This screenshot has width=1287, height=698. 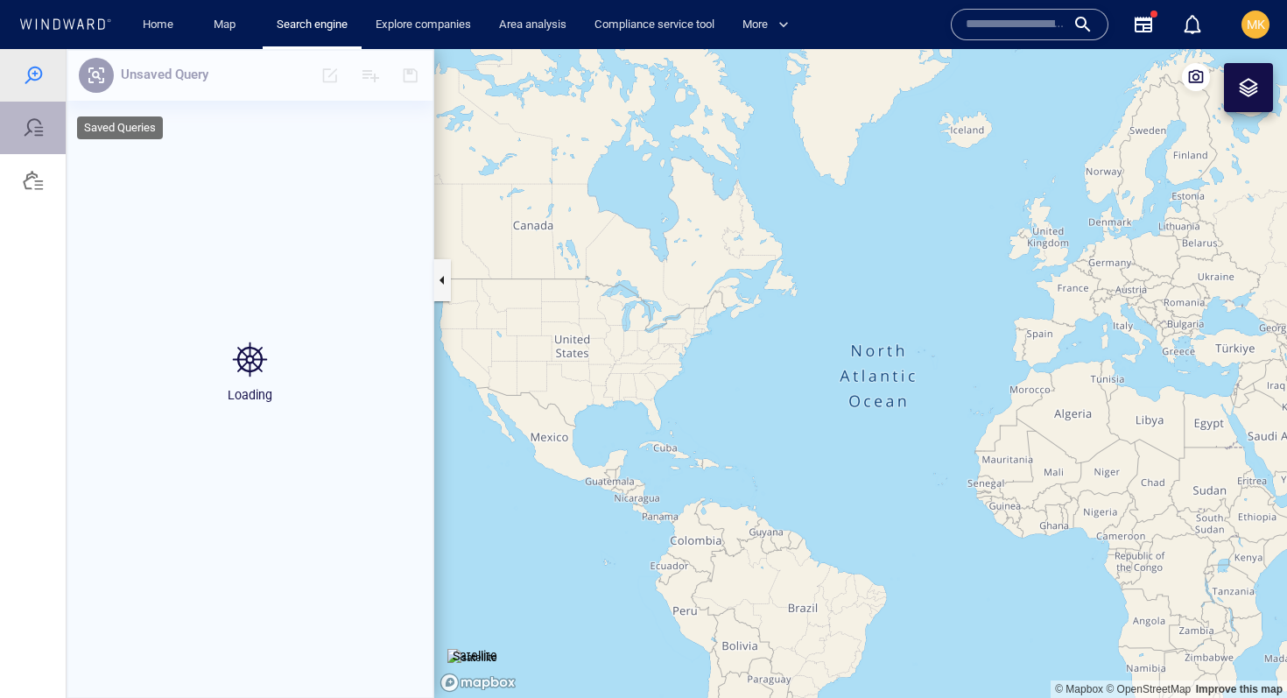 What do you see at coordinates (532, 25) in the screenshot?
I see `button: Area analysis` at bounding box center [532, 25].